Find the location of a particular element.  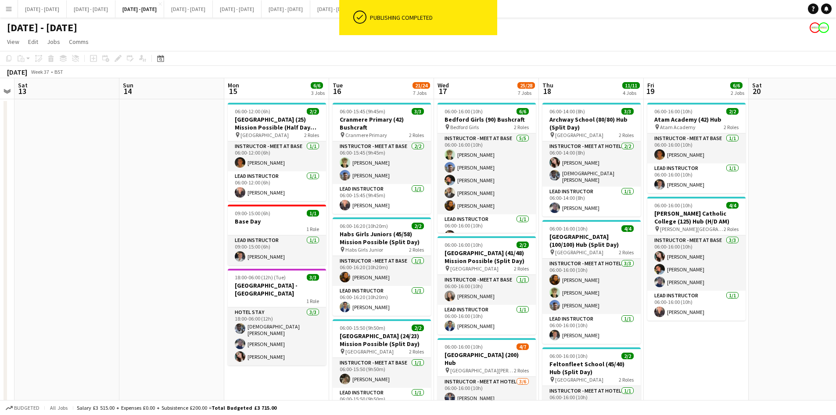

span: All jobs is located at coordinates (59, 407).